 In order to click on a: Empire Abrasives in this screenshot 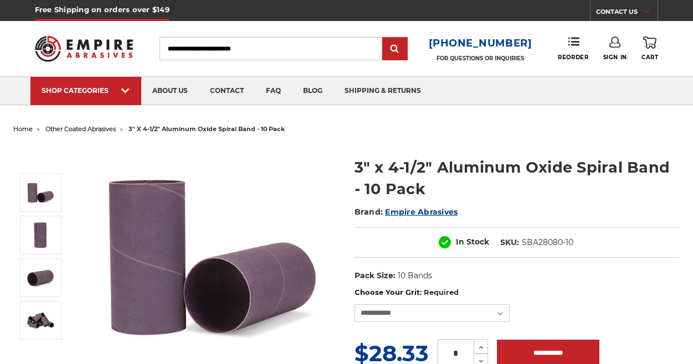, I will do `click(421, 212)`.